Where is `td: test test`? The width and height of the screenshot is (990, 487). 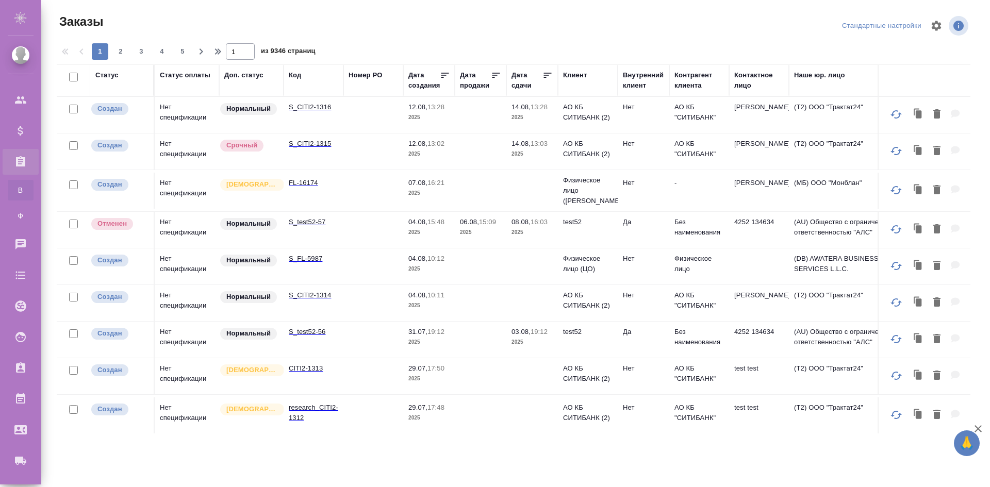 td: test test is located at coordinates (759, 377).